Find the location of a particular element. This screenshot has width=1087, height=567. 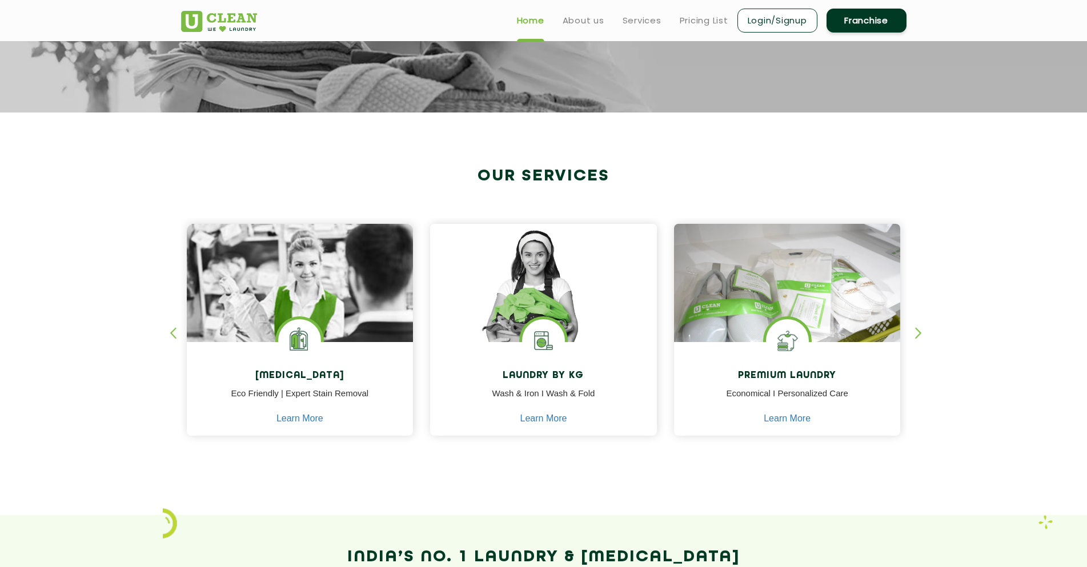

img: laundry washing machine is located at coordinates (543, 341).